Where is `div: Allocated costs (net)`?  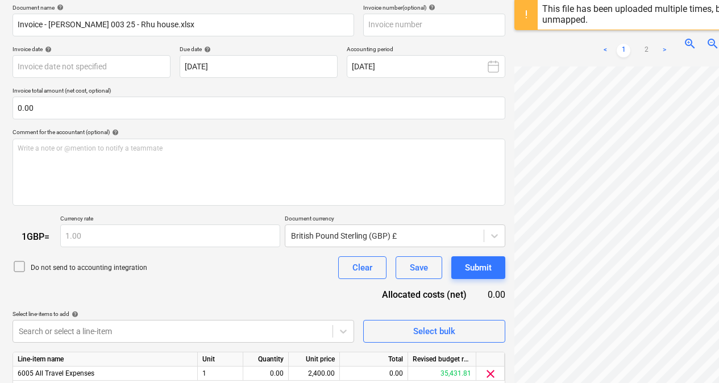 div: Allocated costs (net) is located at coordinates (421, 295).